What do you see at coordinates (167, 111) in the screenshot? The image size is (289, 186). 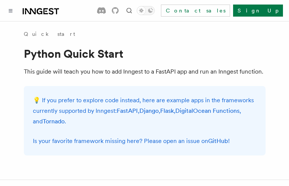 I see `a: Flask` at bounding box center [167, 111].